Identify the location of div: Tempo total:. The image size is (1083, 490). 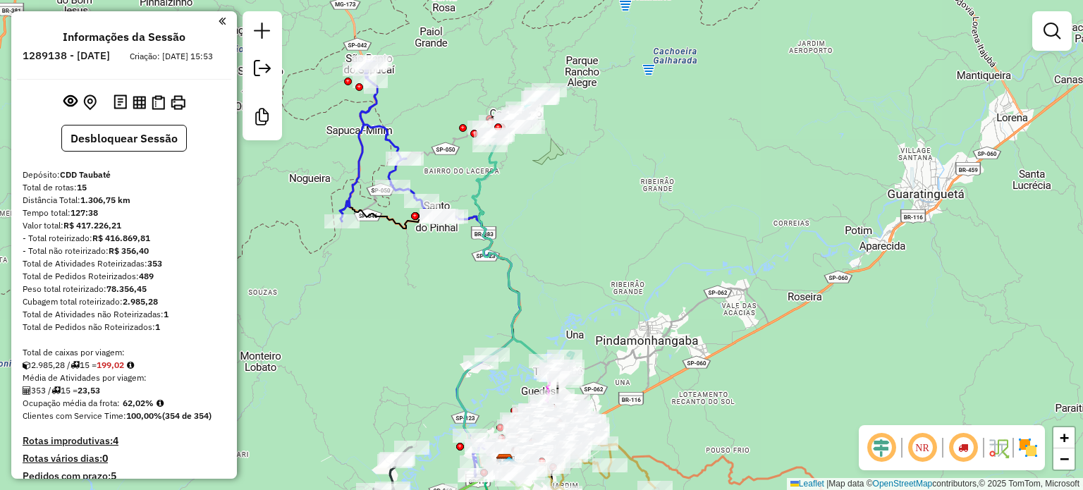
(124, 213).